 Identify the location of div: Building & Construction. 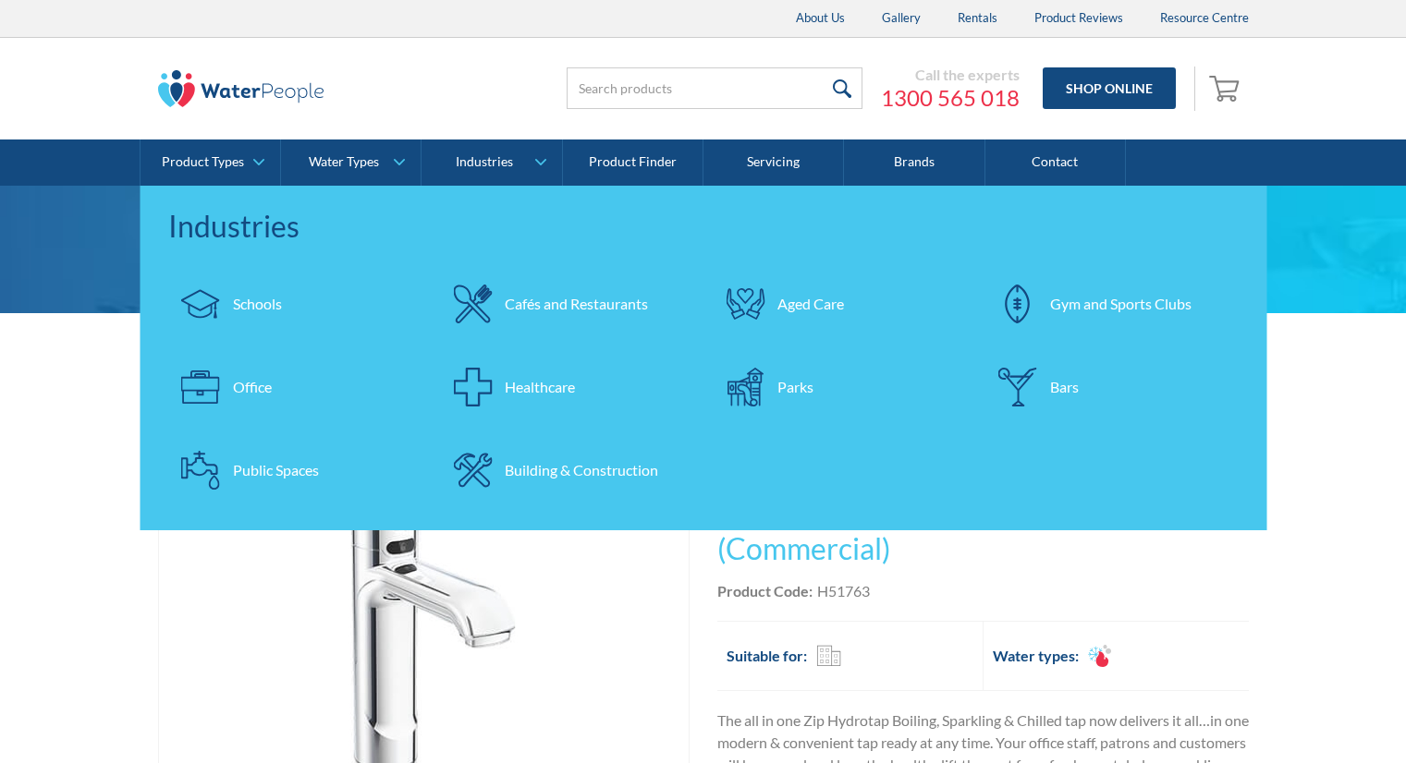
(581, 470).